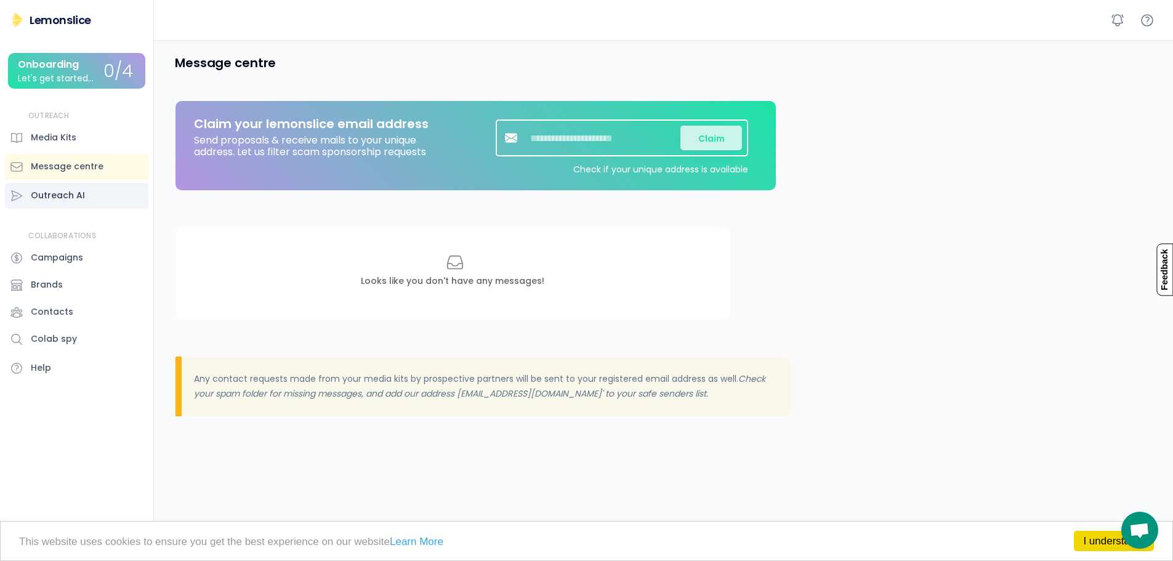 The width and height of the screenshot is (1173, 561). What do you see at coordinates (54, 339) in the screenshot?
I see `div: Colab spy` at bounding box center [54, 339].